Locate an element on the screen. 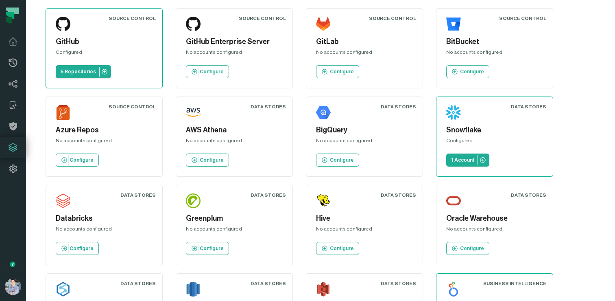 The width and height of the screenshot is (615, 301). img: Azure Repos is located at coordinates (63, 112).